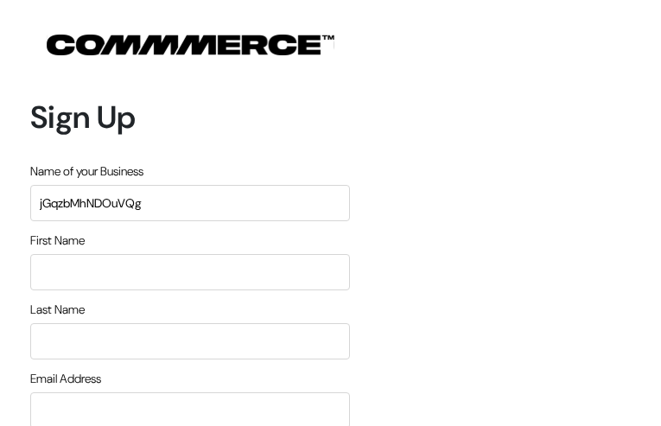 This screenshot has height=426, width=661. What do you see at coordinates (57, 310) in the screenshot?
I see `label: Last Name` at bounding box center [57, 310].